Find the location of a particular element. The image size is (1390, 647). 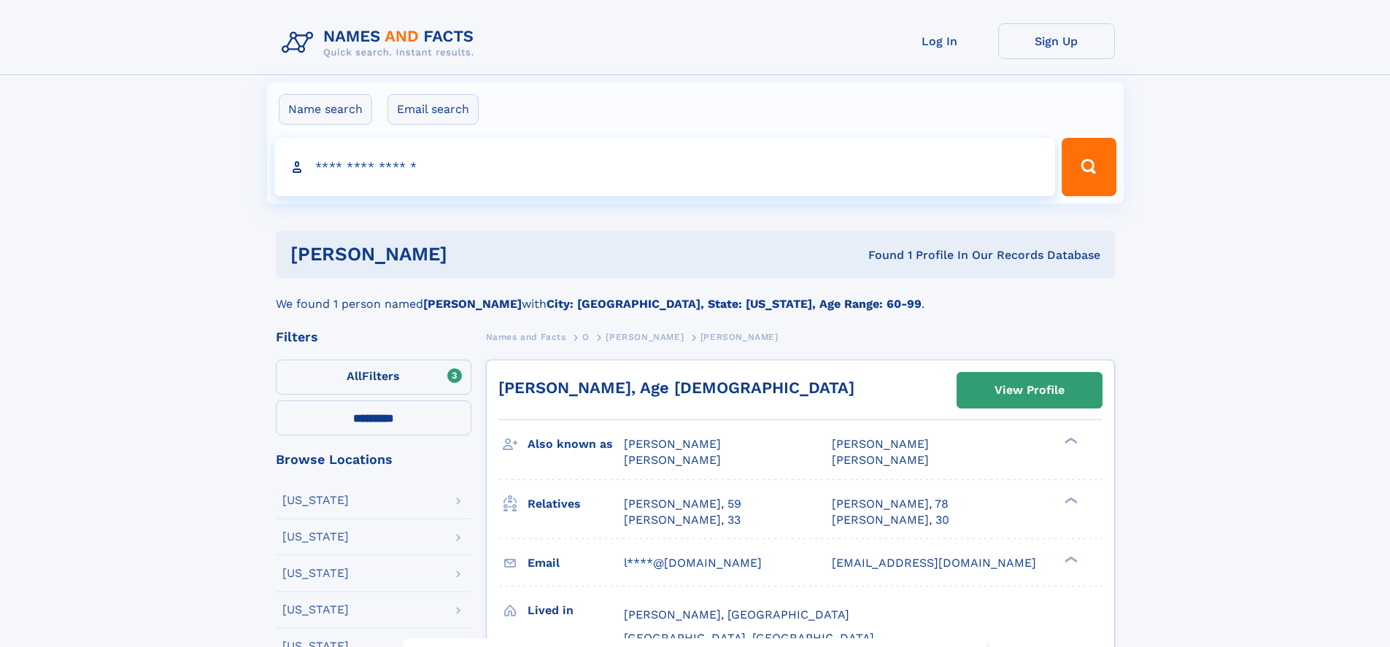

label: Email search is located at coordinates (433, 109).